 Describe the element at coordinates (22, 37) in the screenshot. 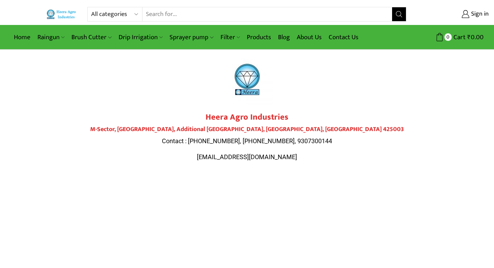

I see `a: Home` at that location.